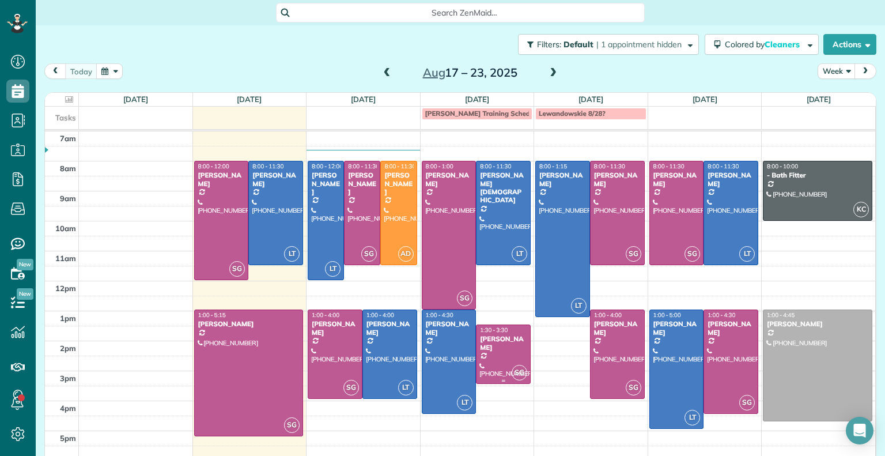 This screenshot has width=885, height=456. What do you see at coordinates (68, 318) in the screenshot?
I see `span: 1pm` at bounding box center [68, 318].